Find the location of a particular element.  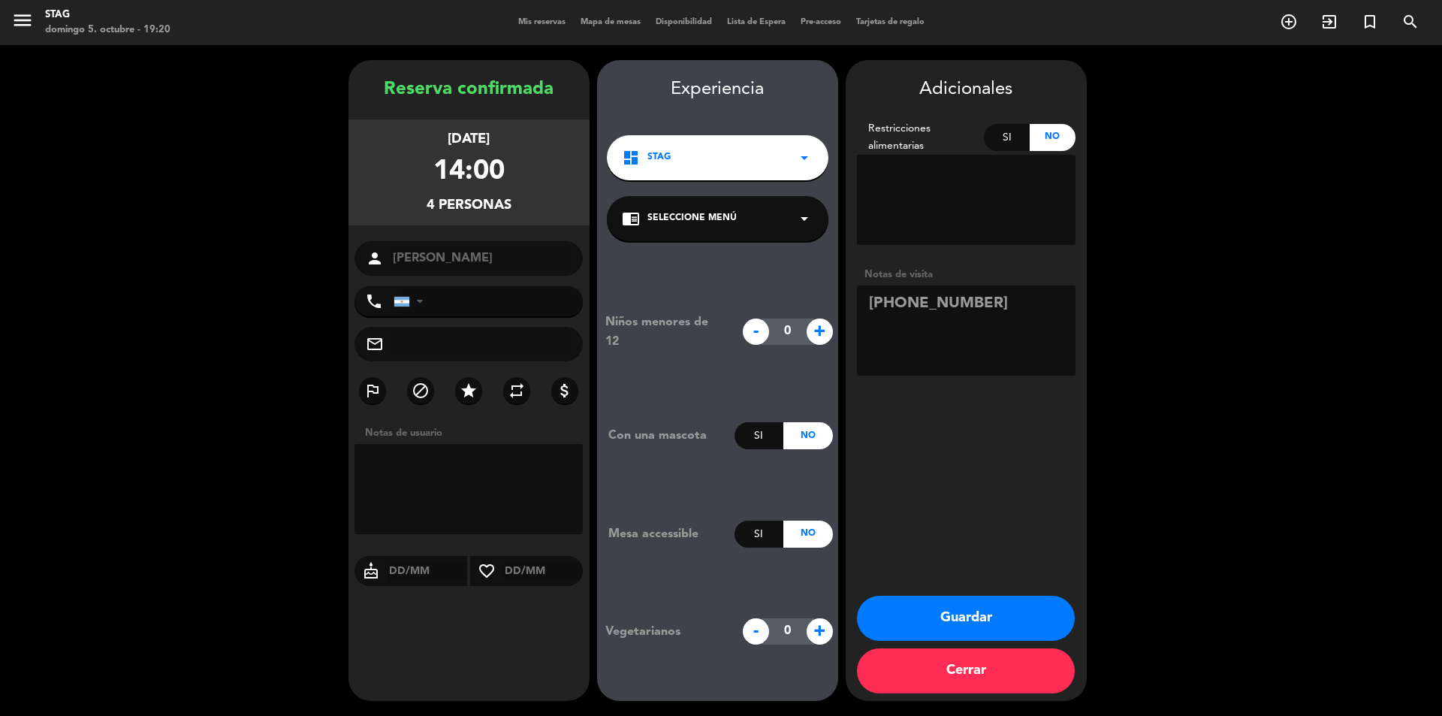

i: exit_to_app is located at coordinates (1330, 22).